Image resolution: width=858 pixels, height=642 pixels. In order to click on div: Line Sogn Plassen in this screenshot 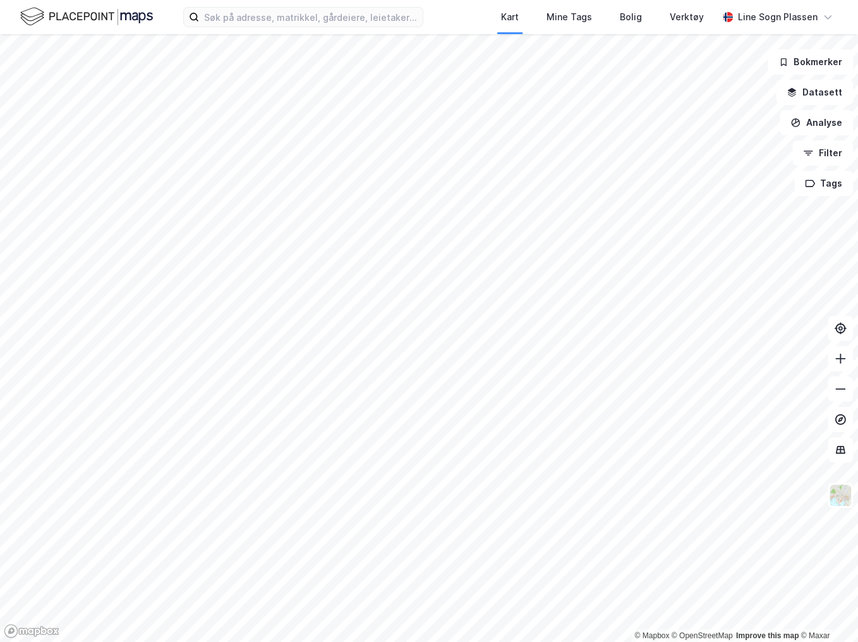, I will do `click(778, 17)`.